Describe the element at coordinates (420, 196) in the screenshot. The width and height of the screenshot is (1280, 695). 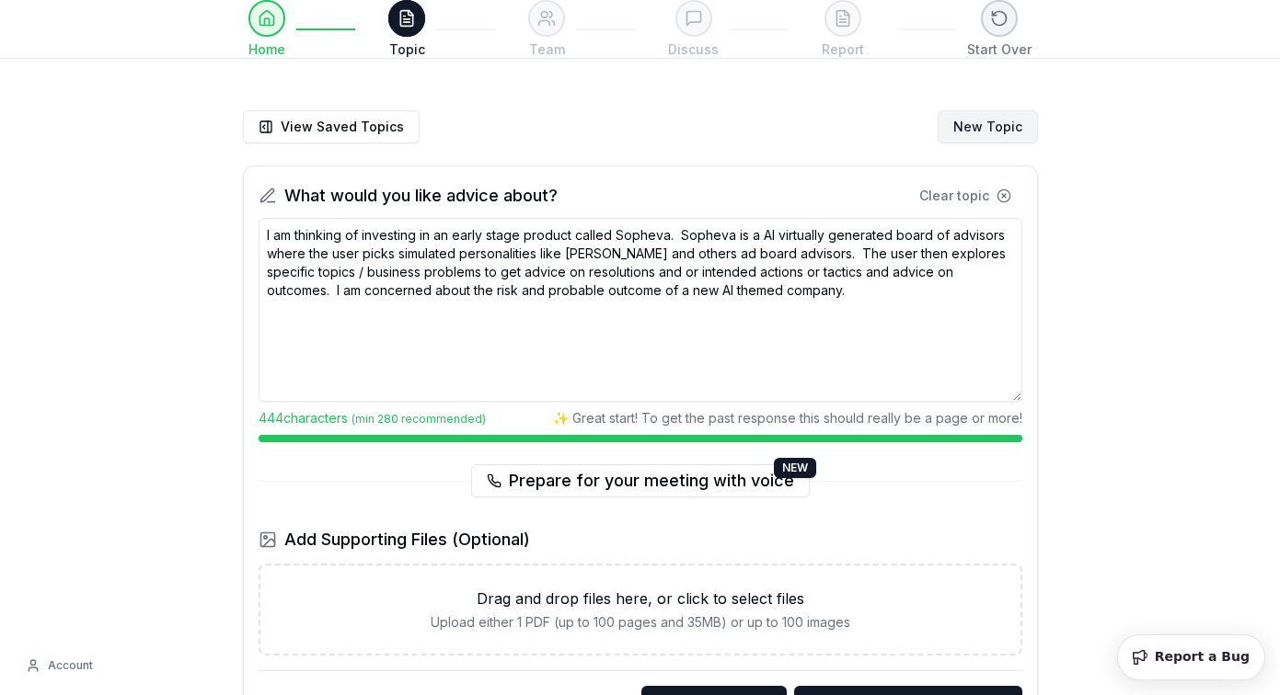
I see `span: What would you like advice about?` at that location.